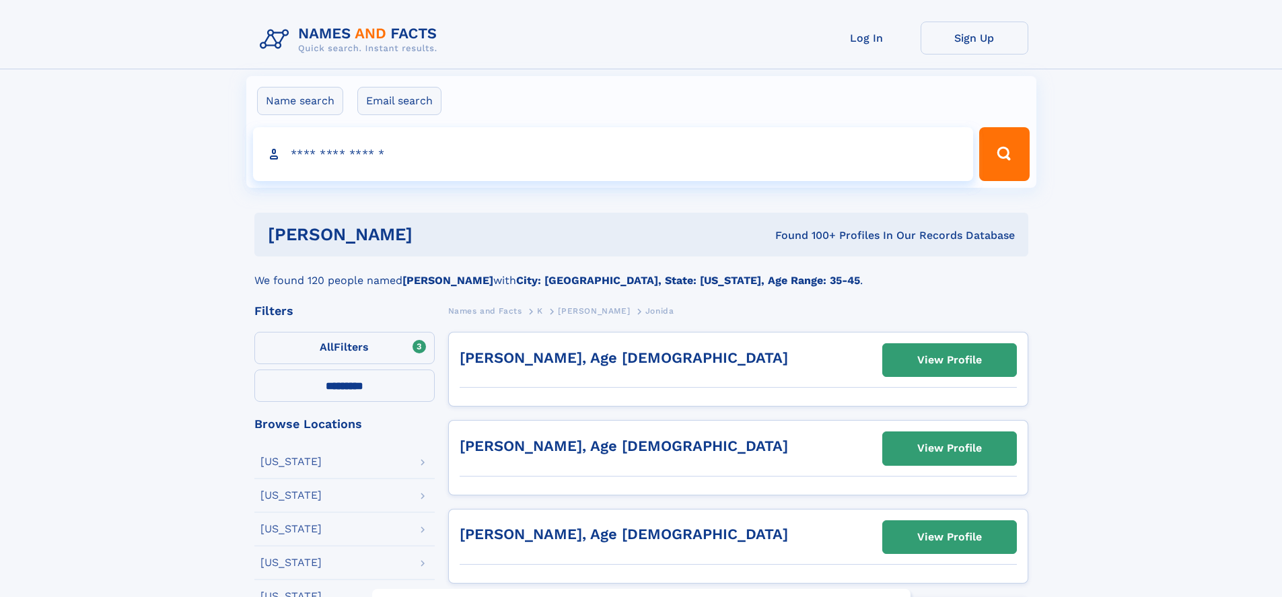 The height and width of the screenshot is (597, 1282). What do you see at coordinates (345, 348) in the screenshot?
I see `label: Filters` at bounding box center [345, 348].